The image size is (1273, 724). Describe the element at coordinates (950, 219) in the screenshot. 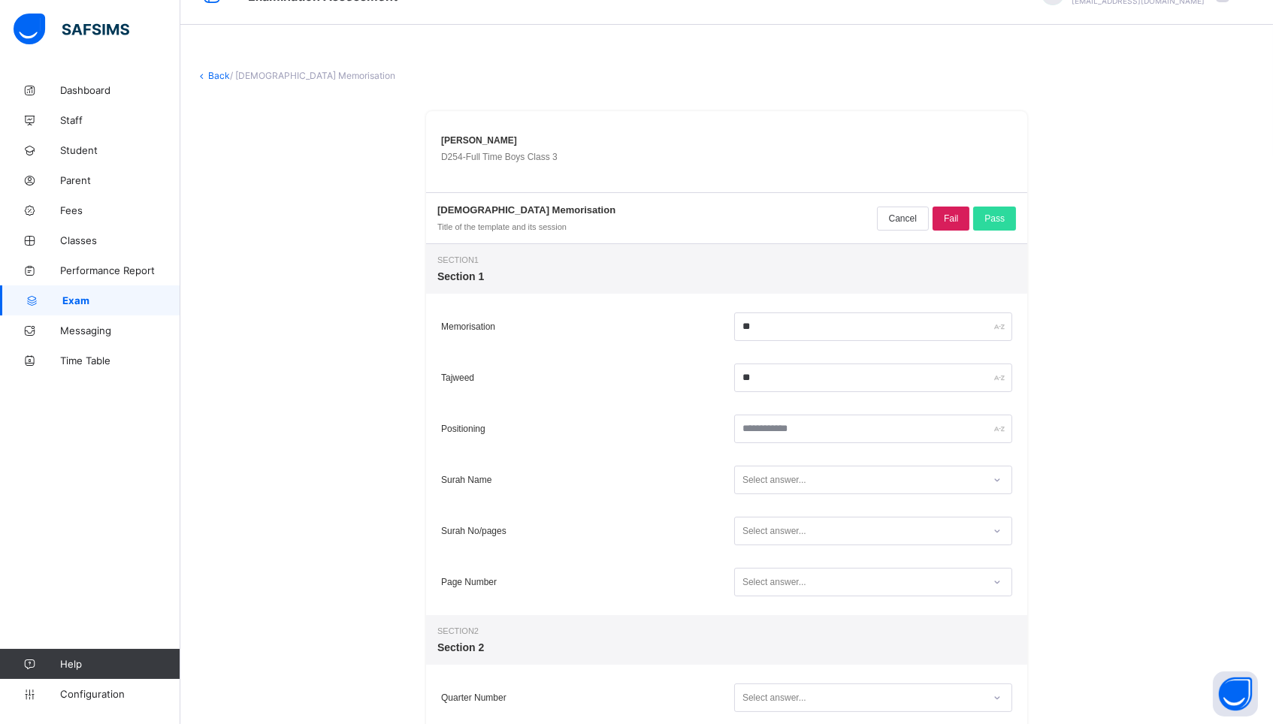

I see `span: Fail` at that location.